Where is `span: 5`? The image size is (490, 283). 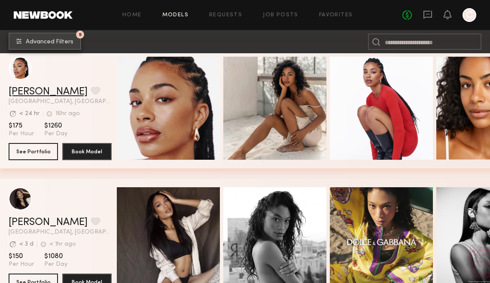 span: 5 is located at coordinates (80, 34).